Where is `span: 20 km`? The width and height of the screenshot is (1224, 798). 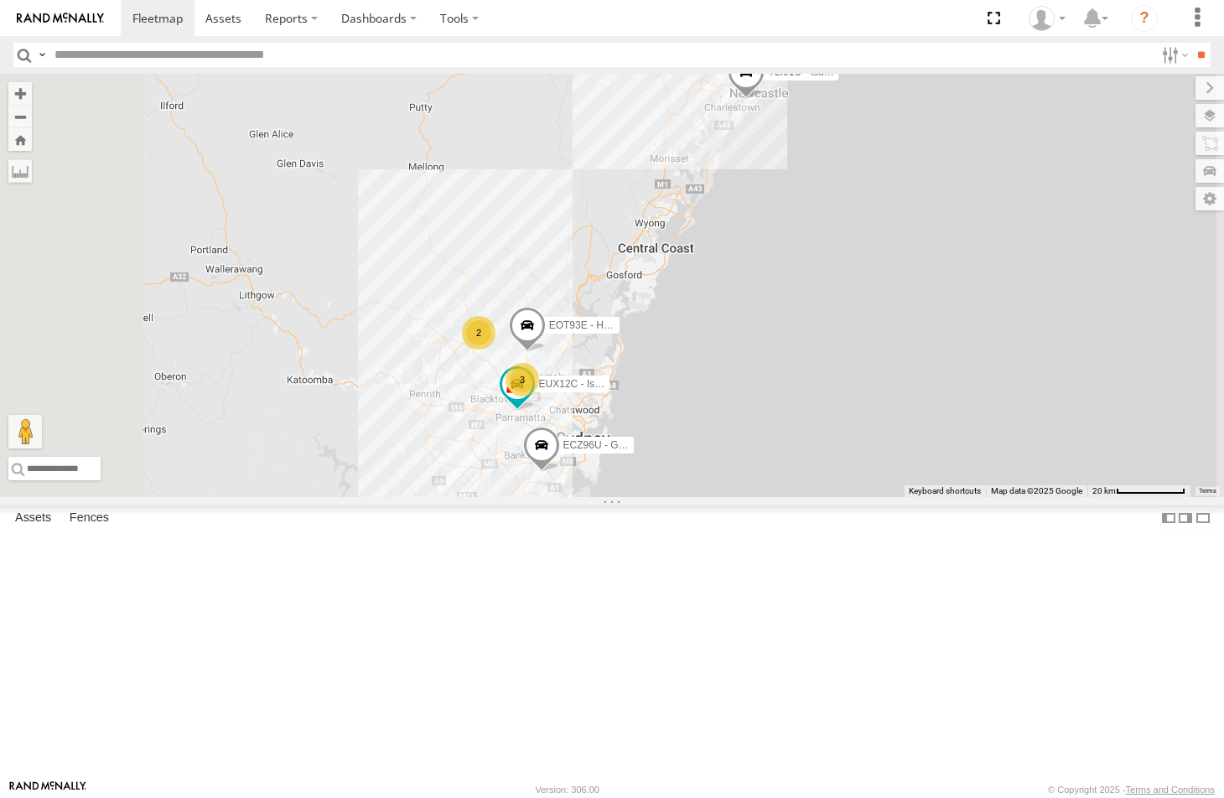 span: 20 km is located at coordinates (1104, 490).